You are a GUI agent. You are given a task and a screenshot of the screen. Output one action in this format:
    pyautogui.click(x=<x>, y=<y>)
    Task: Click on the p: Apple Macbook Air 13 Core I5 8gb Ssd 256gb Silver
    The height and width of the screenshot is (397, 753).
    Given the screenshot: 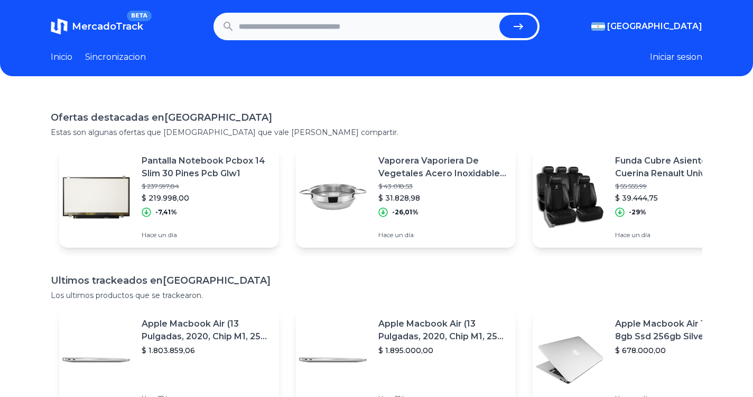 What is the action you would take?
    pyautogui.click(x=680, y=330)
    